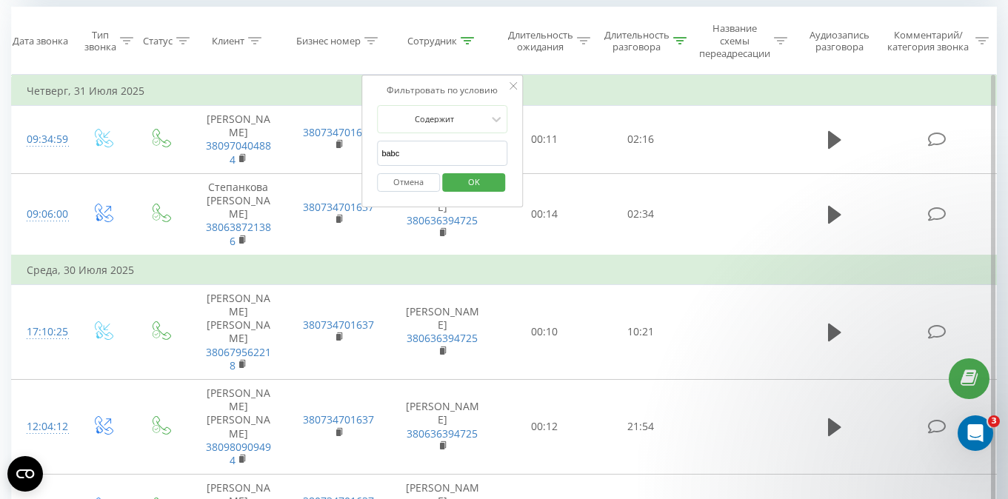 The height and width of the screenshot is (499, 1008). Describe the element at coordinates (504, 91) in the screenshot. I see `td: Четверг, 31 Июля 2025` at that location.